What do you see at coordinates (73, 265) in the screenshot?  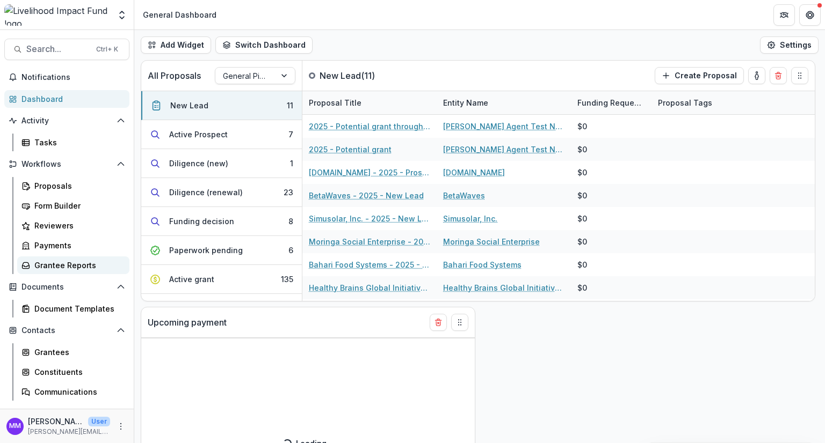 I see `a: Grantee Reports` at bounding box center [73, 265].